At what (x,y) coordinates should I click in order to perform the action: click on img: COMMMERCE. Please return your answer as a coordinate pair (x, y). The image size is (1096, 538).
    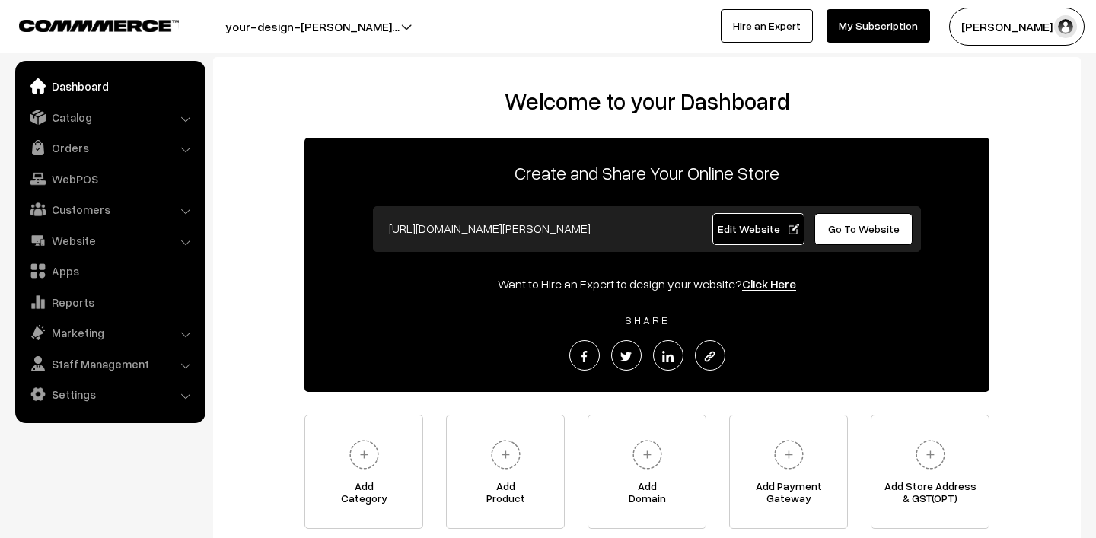
    Looking at the image, I should click on (99, 25).